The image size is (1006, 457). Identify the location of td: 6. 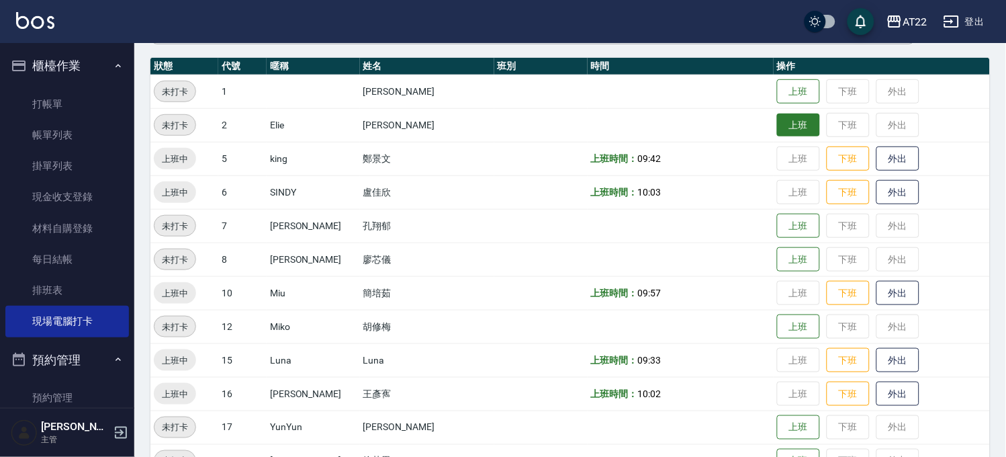
(243, 192).